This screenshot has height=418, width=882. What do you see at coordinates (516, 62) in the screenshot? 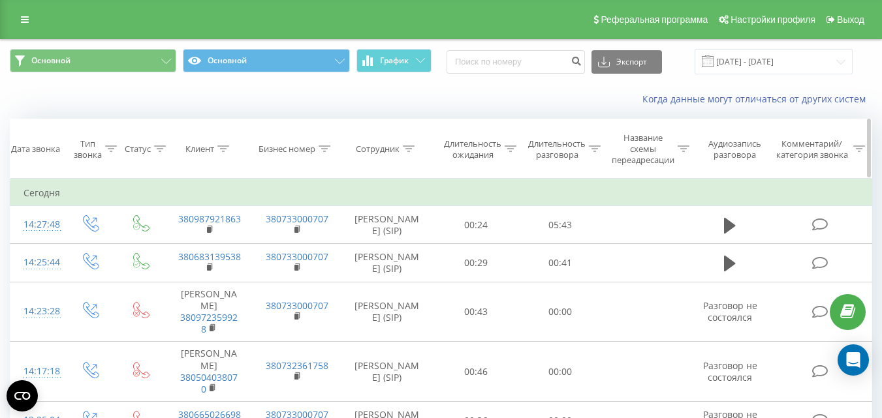
I see `input: Поиск по номеру` at bounding box center [516, 62].